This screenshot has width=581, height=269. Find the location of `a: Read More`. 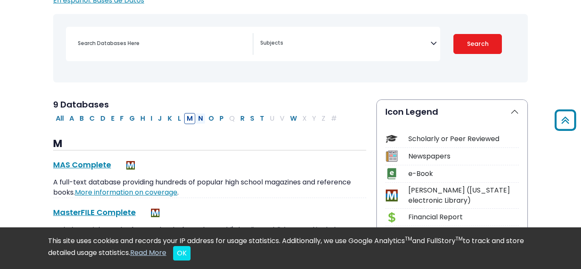

a: Read More is located at coordinates (148, 253).